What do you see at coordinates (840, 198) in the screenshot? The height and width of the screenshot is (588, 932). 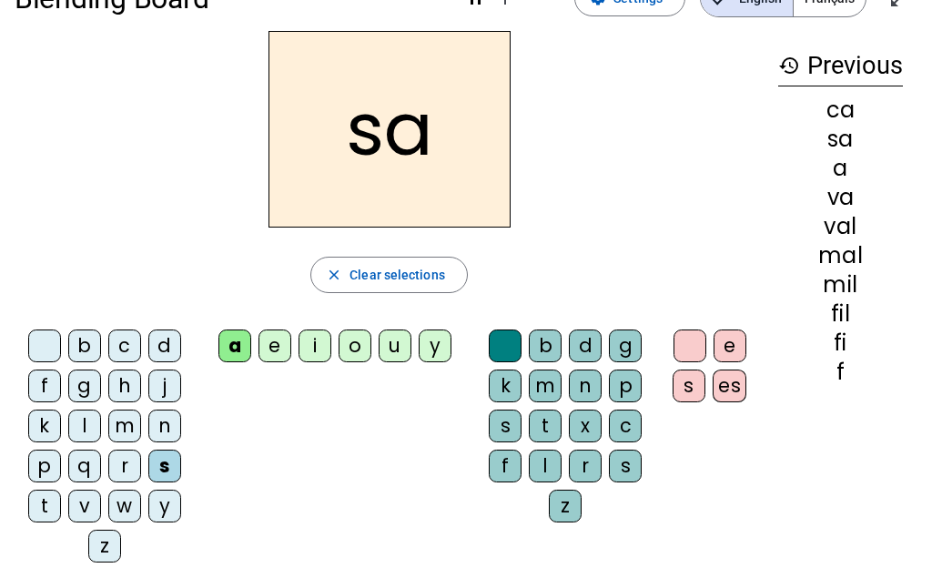 I see `div: va` at bounding box center [840, 198].